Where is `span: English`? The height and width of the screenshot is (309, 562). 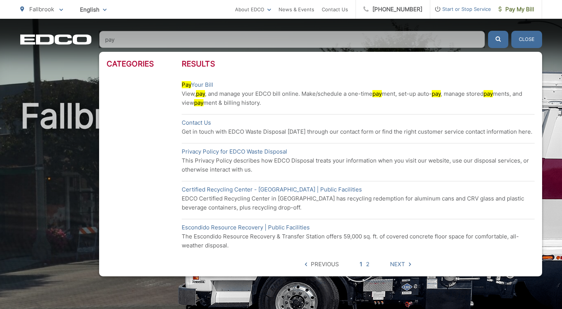 span: English is located at coordinates (93, 9).